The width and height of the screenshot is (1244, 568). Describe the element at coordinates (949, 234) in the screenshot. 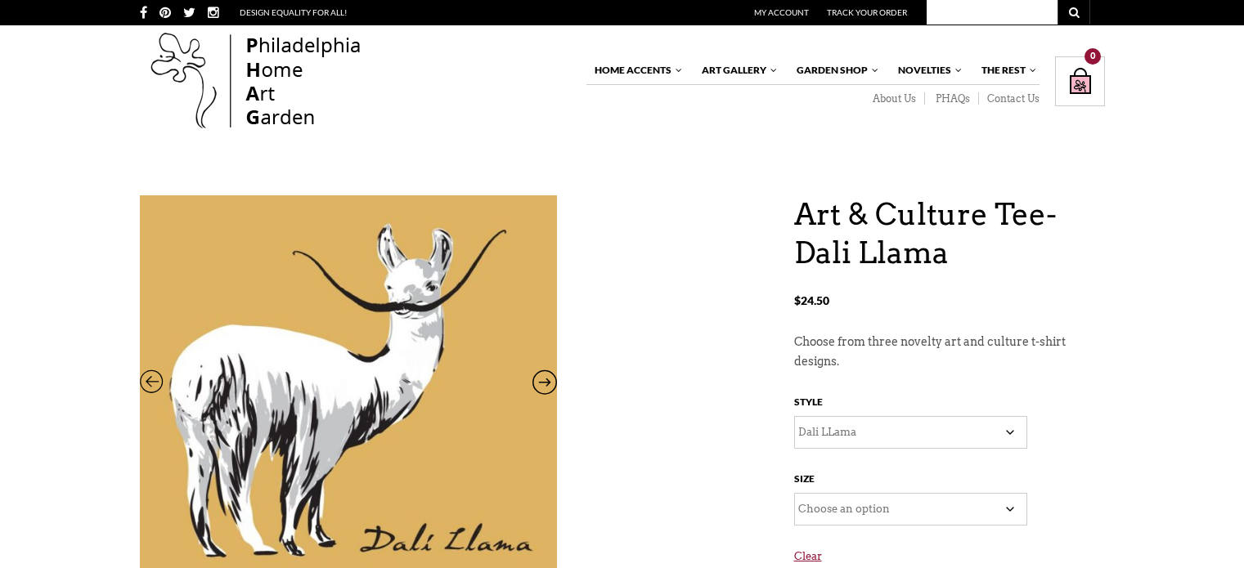

I see `h1: Art & Culture Tee- Dali Llama` at that location.